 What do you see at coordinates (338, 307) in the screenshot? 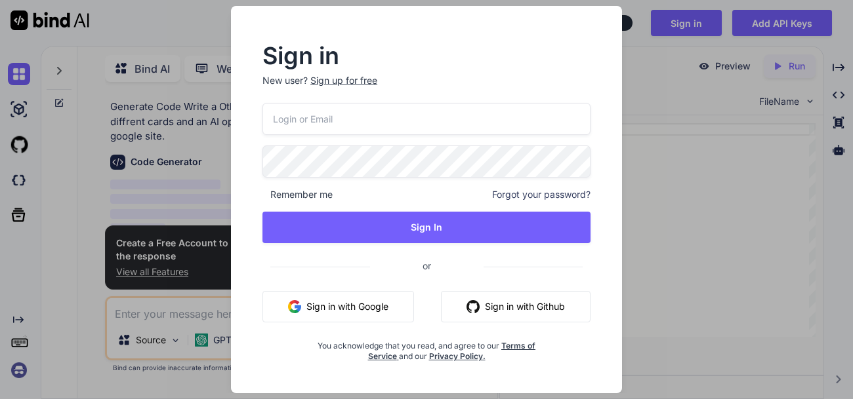
I see `button: Sign in with Google` at bounding box center [338, 307].